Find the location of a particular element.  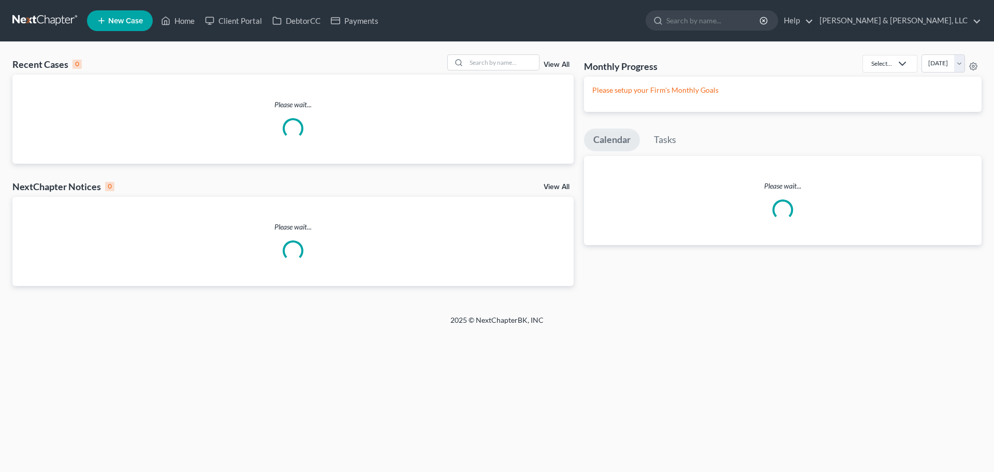

div: 2025 © NextChapterBK, INC is located at coordinates (497, 324).